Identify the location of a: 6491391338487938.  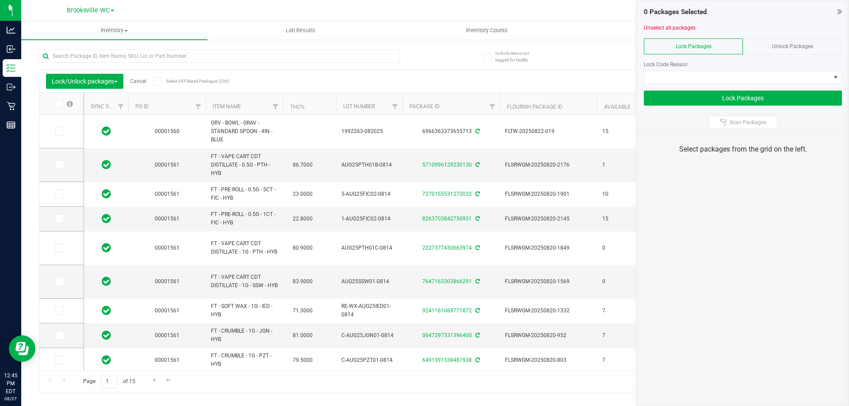
(447, 360).